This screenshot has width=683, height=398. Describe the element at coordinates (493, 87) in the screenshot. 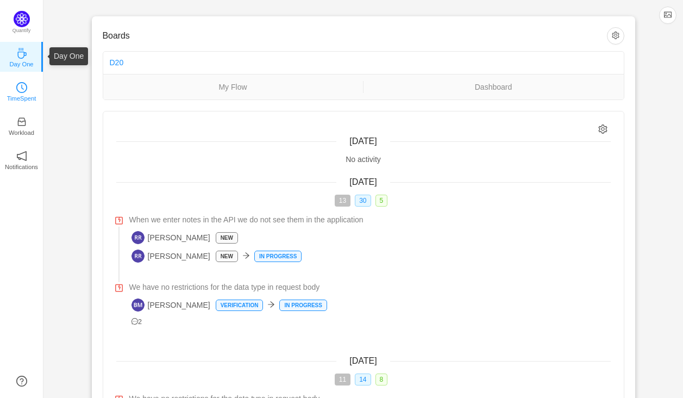

I see `a: Dashboard` at that location.